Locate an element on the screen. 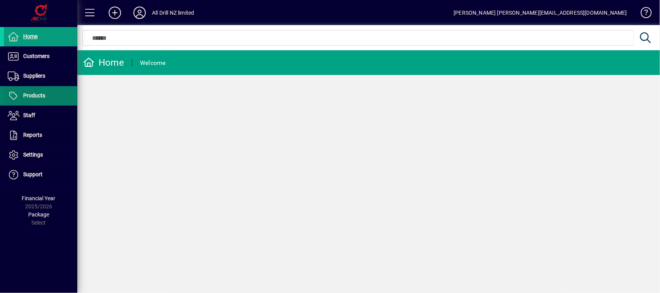 The width and height of the screenshot is (660, 293). a: Products is located at coordinates (41, 96).